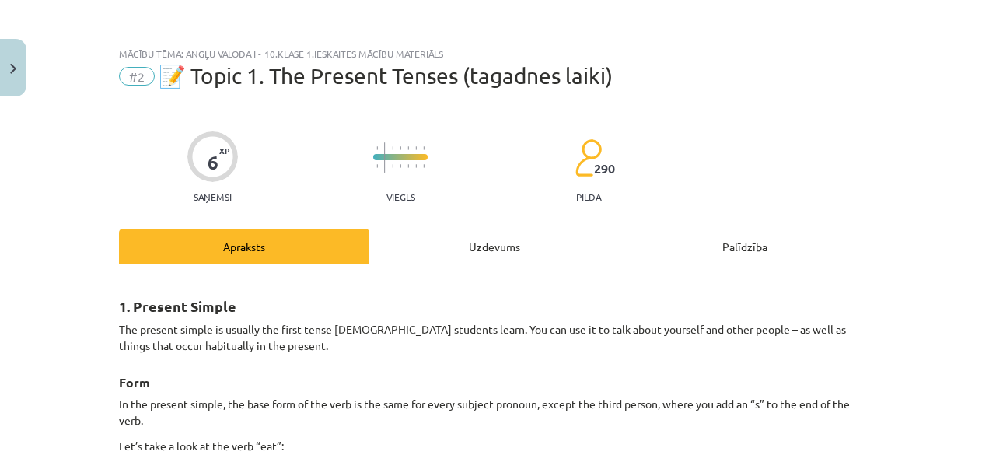 This screenshot has width=989, height=462. What do you see at coordinates (244, 246) in the screenshot?
I see `div: Apraksts` at bounding box center [244, 246].